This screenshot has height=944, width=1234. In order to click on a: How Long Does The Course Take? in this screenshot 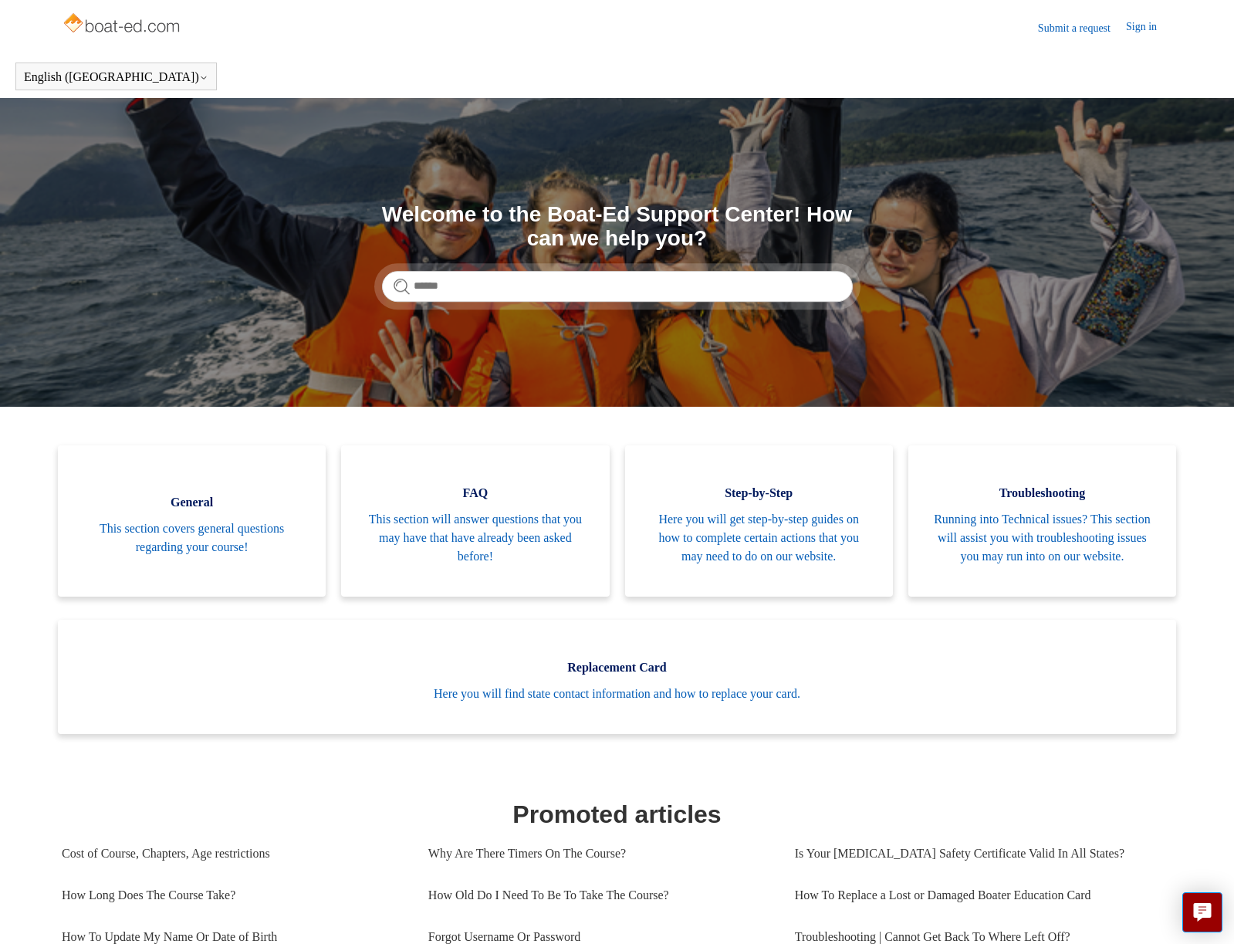, I will do `click(233, 895)`.